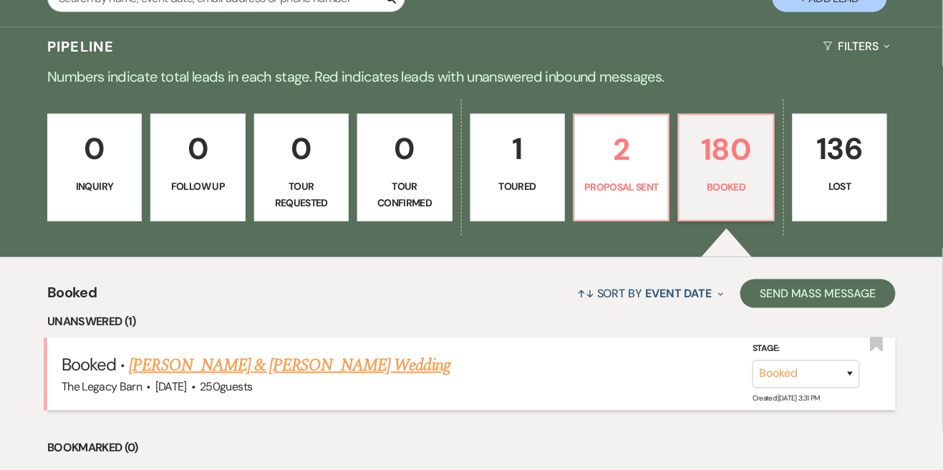  What do you see at coordinates (857, 46) in the screenshot?
I see `button: Filters` at bounding box center [857, 46].